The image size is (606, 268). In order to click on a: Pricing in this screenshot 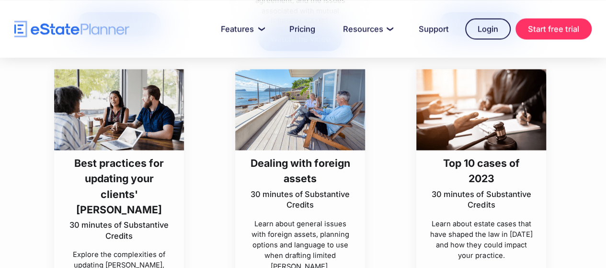, I will do `click(302, 29)`.